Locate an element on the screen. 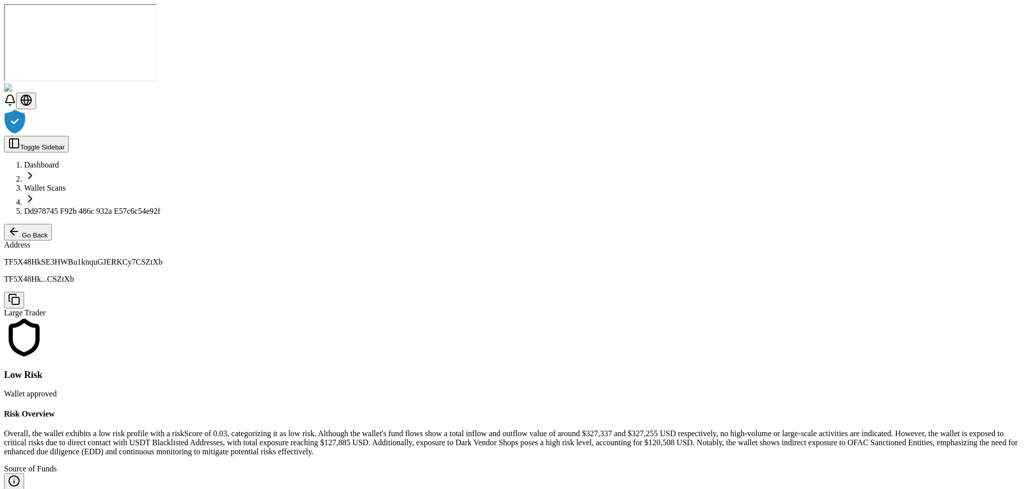  a: Wallet Scans is located at coordinates (45, 187).